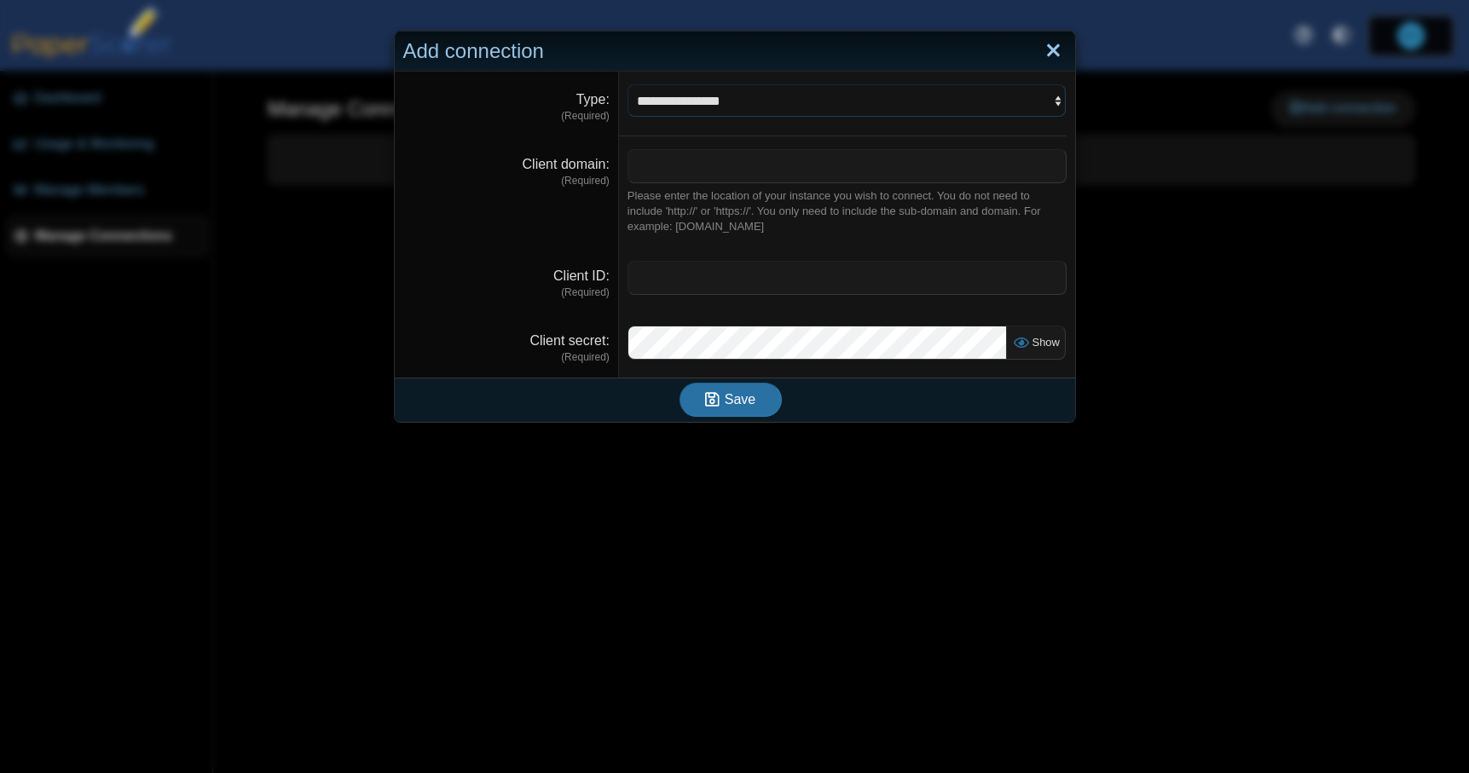 The width and height of the screenshot is (1469, 773). I want to click on label: Client ID, so click(581, 275).